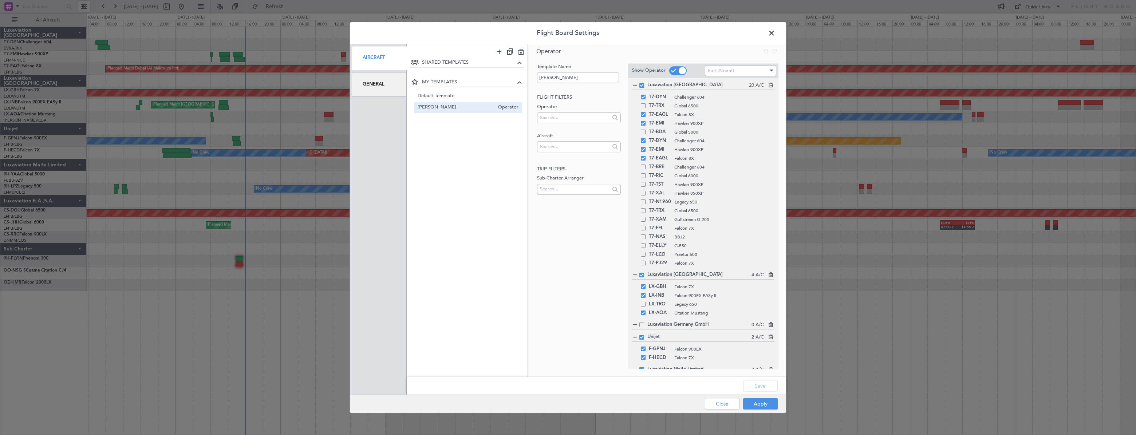 The height and width of the screenshot is (435, 1136). What do you see at coordinates (757, 337) in the screenshot?
I see `span: 2 A/C` at bounding box center [757, 337].